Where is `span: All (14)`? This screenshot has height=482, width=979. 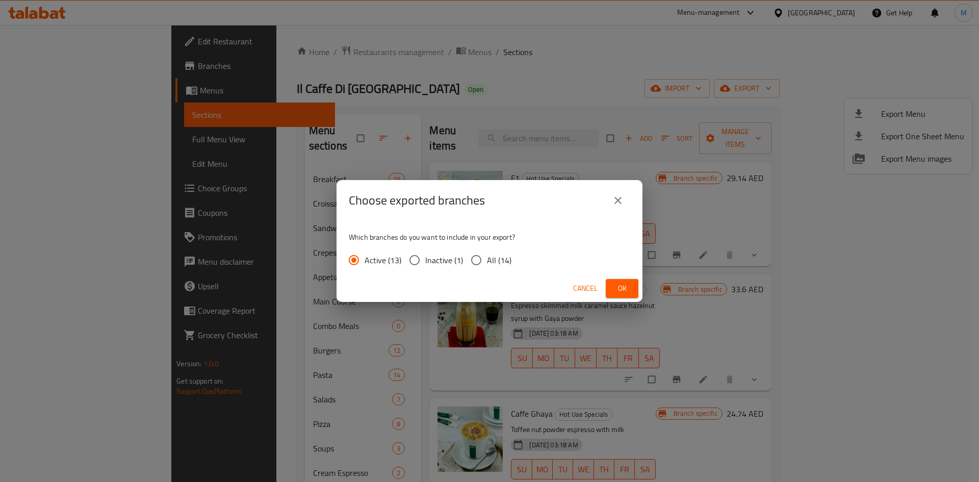 span: All (14) is located at coordinates (499, 260).